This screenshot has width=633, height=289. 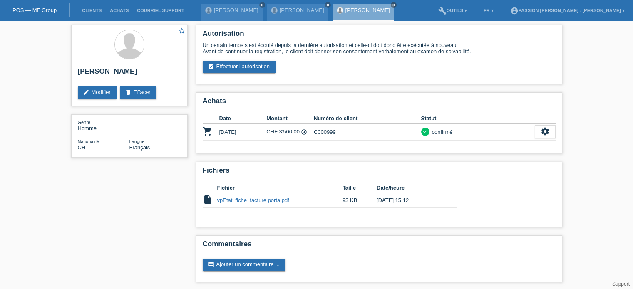 I want to click on th: Taille, so click(x=360, y=188).